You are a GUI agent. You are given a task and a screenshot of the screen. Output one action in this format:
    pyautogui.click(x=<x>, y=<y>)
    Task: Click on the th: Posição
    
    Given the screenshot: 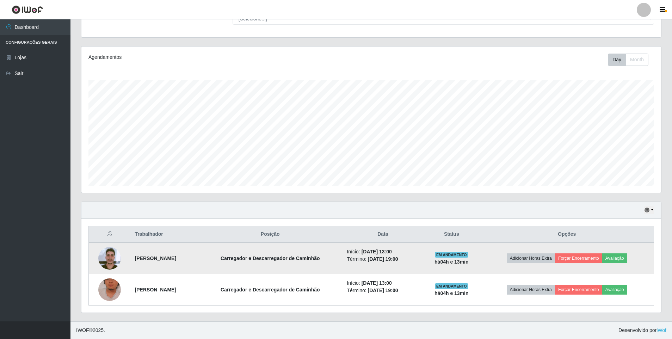 What is the action you would take?
    pyautogui.click(x=270, y=234)
    